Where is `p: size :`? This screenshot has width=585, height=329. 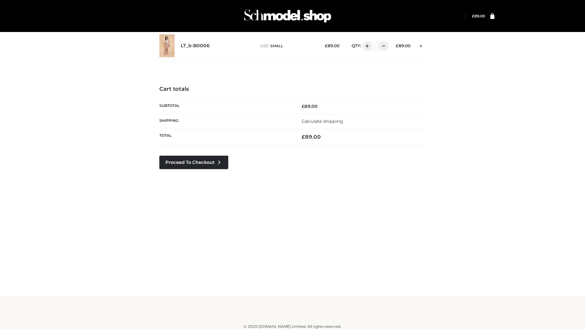 p: size : is located at coordinates (288, 46).